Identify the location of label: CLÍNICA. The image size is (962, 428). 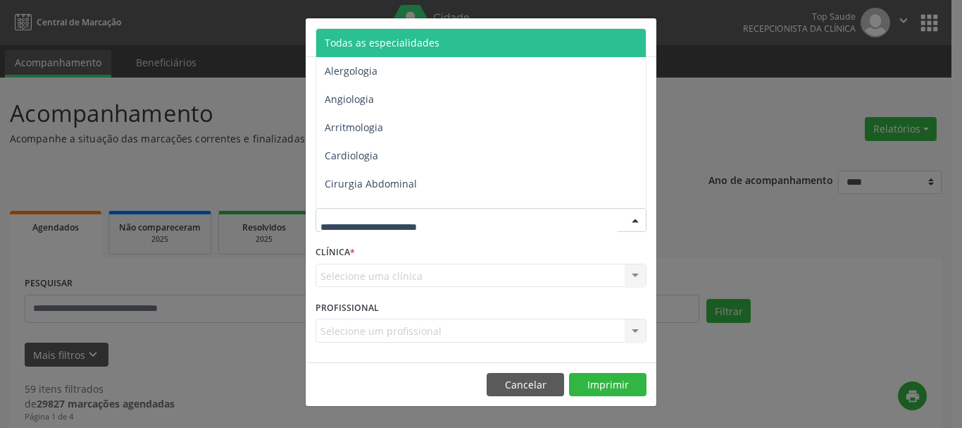
(335, 252).